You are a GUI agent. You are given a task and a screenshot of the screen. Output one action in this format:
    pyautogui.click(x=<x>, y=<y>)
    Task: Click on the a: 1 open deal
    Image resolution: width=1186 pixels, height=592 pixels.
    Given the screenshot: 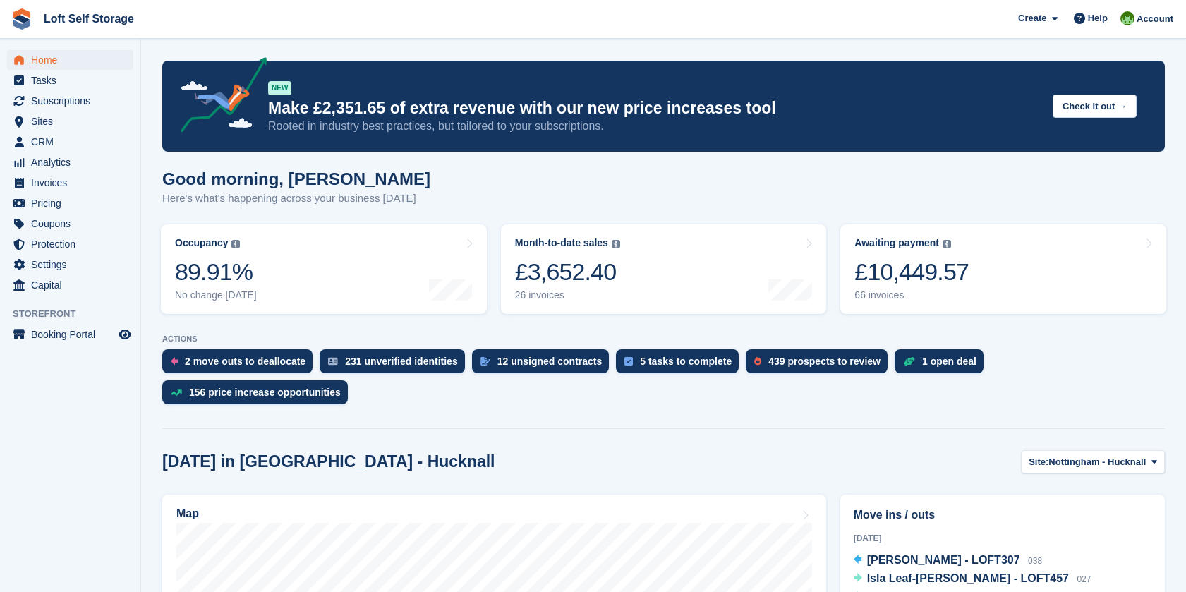 What is the action you would take?
    pyautogui.click(x=942, y=365)
    